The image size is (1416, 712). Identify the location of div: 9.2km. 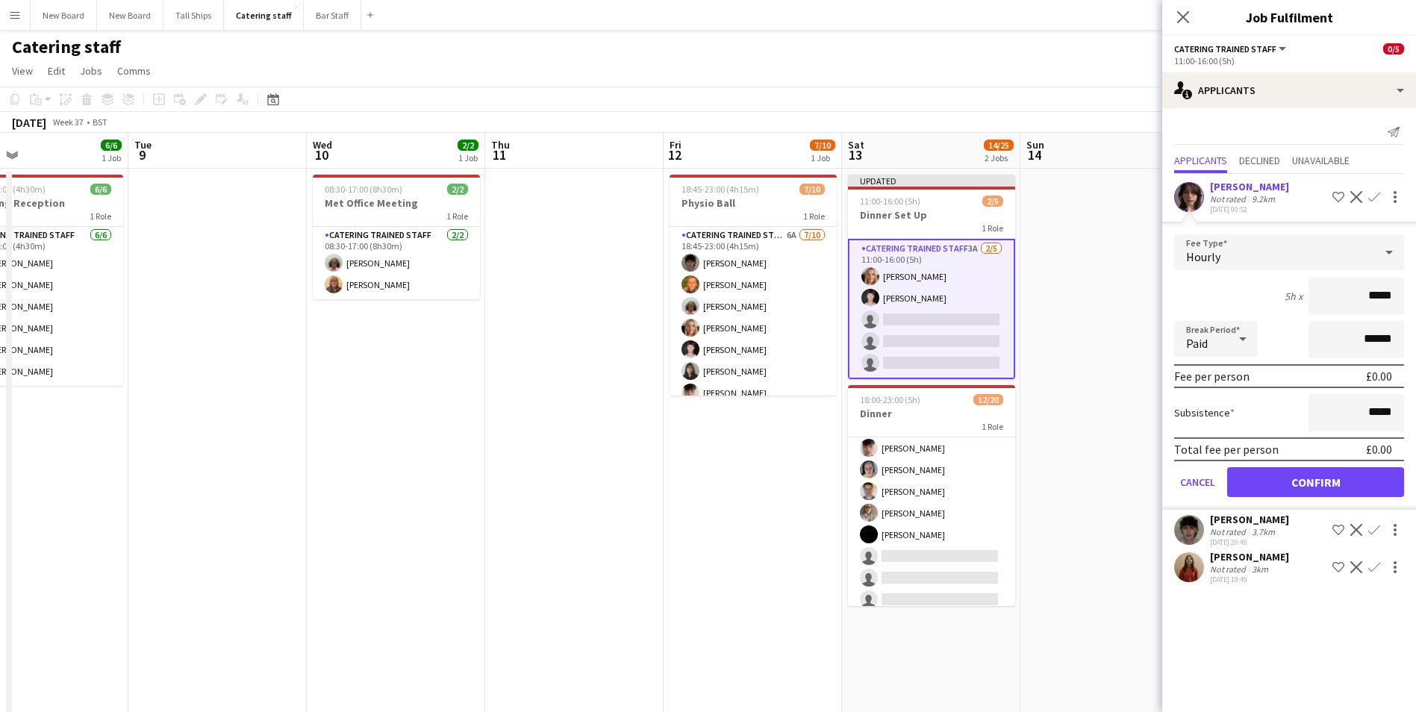
(1263, 199).